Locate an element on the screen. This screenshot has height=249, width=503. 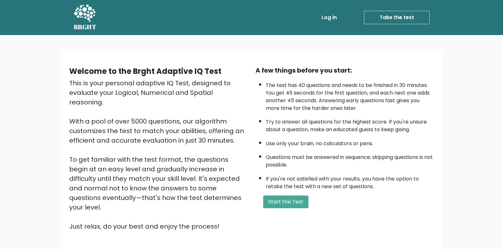
li: If you're not satisfied with your results, you have the option to retake the test with a new set ... is located at coordinates (350, 182).